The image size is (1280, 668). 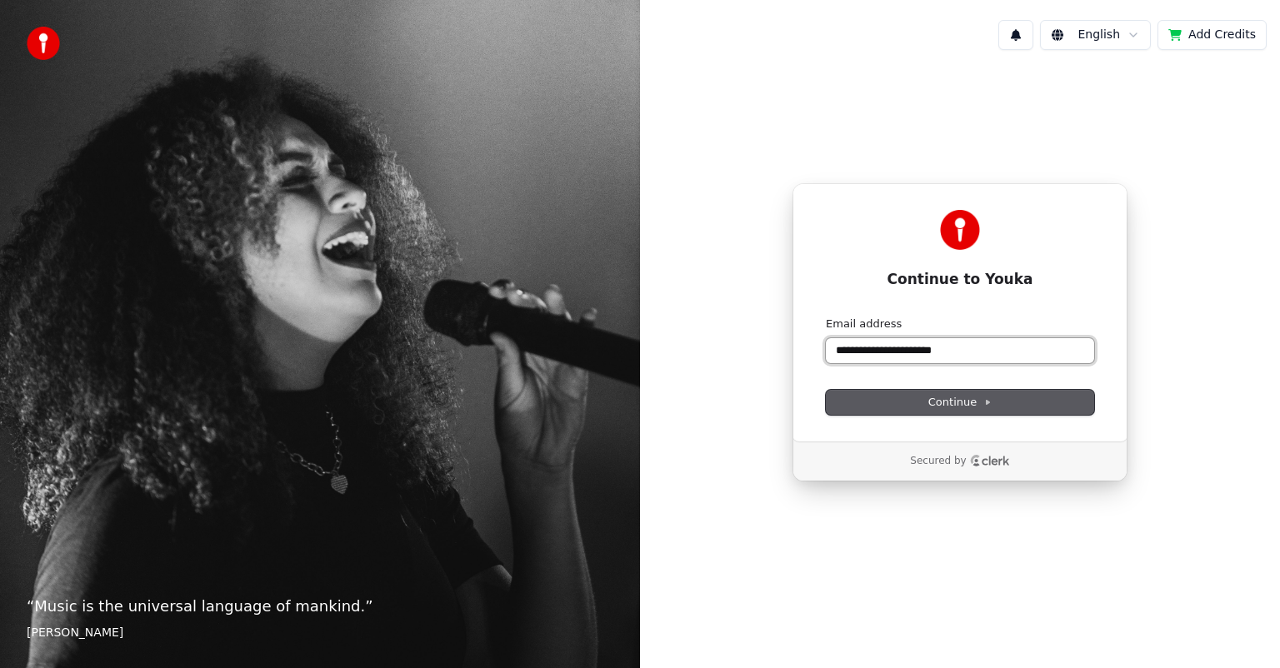 What do you see at coordinates (937, 462) in the screenshot?
I see `p: Secured by` at bounding box center [937, 462].